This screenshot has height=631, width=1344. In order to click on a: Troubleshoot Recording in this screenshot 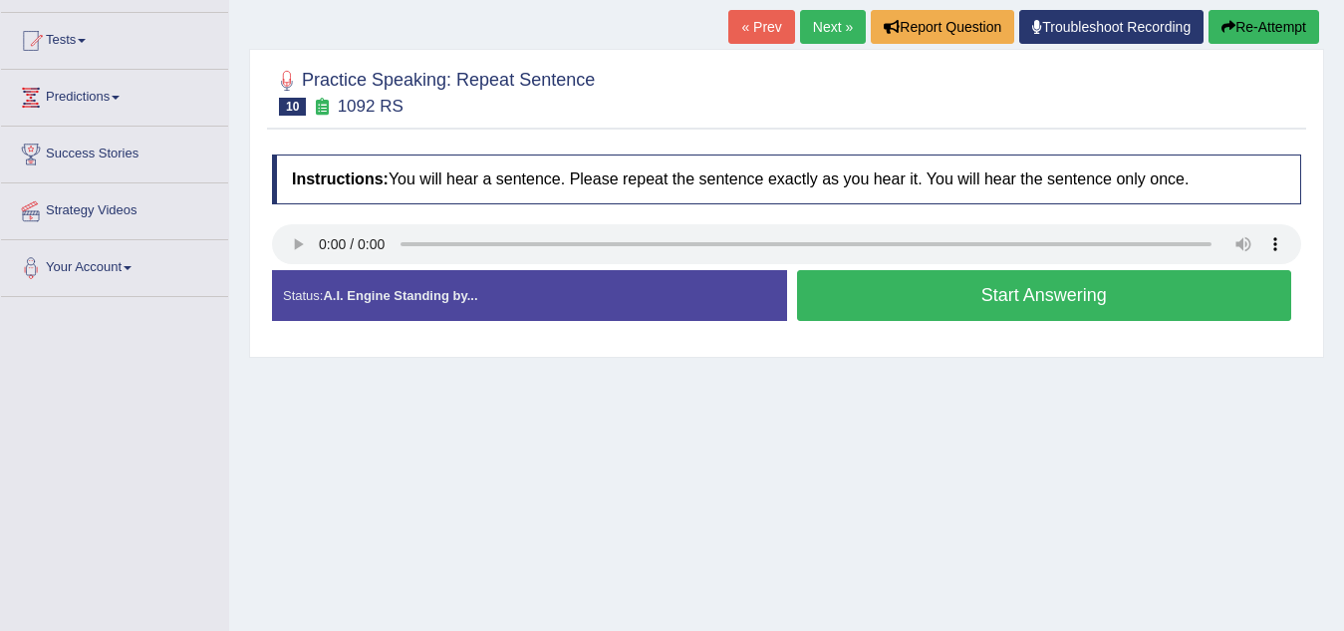, I will do `click(1111, 27)`.